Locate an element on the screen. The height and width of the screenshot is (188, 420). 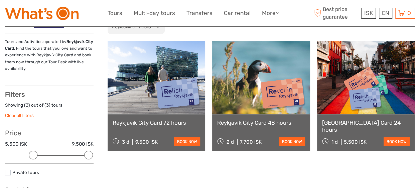
button: x is located at coordinates (156, 27).